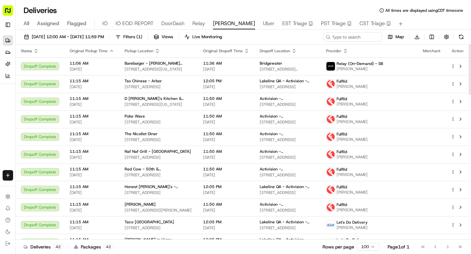 This screenshot has height=254, width=471. What do you see at coordinates (26, 24) in the screenshot?
I see `span: All` at bounding box center [26, 24].